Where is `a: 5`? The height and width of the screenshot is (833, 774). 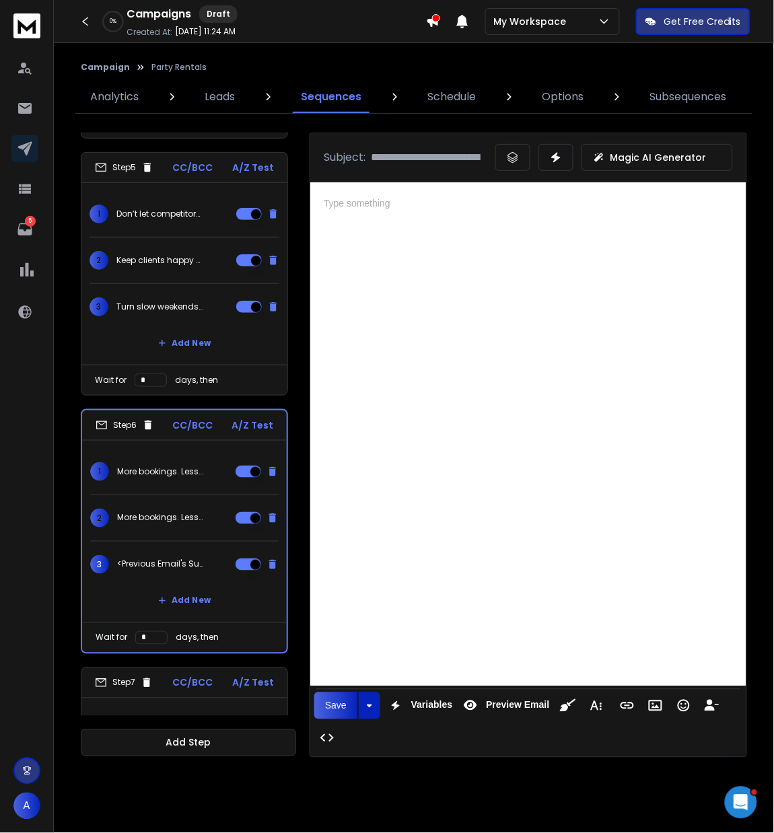 a: 5 is located at coordinates (25, 229).